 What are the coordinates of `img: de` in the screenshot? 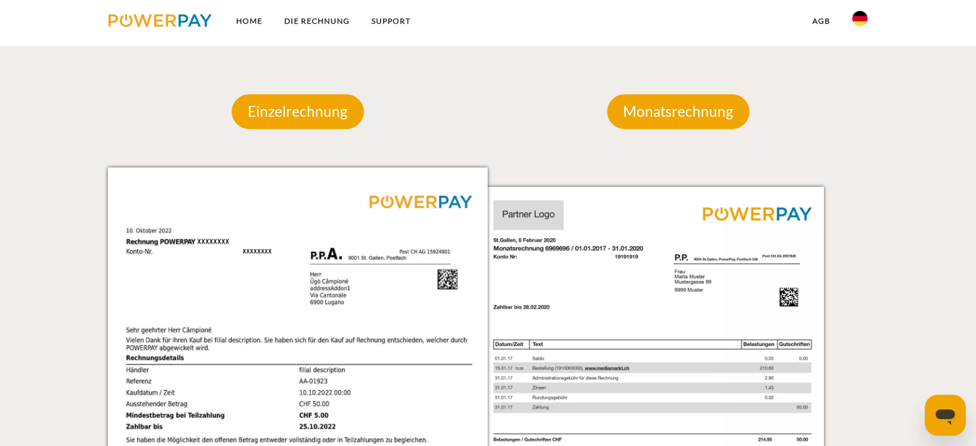 It's located at (860, 19).